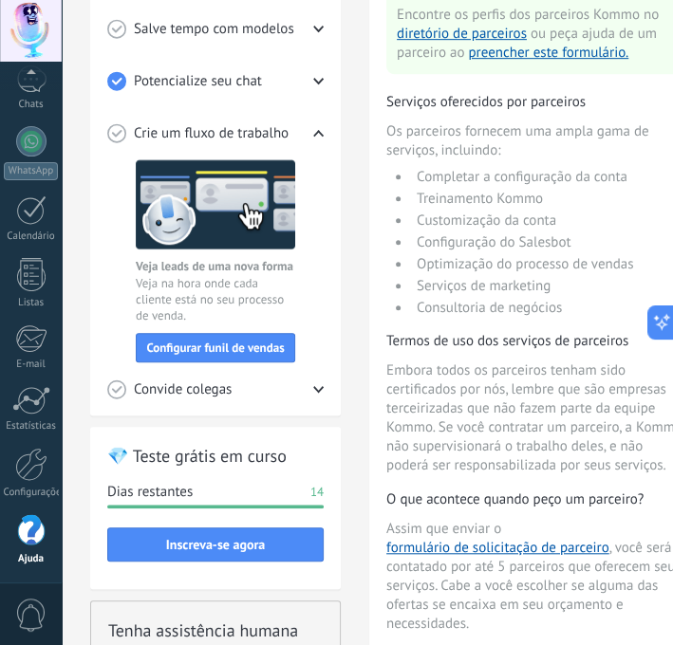 This screenshot has width=673, height=645. What do you see at coordinates (214, 266) in the screenshot?
I see `span: Veja leads de uma nova forma` at bounding box center [214, 266].